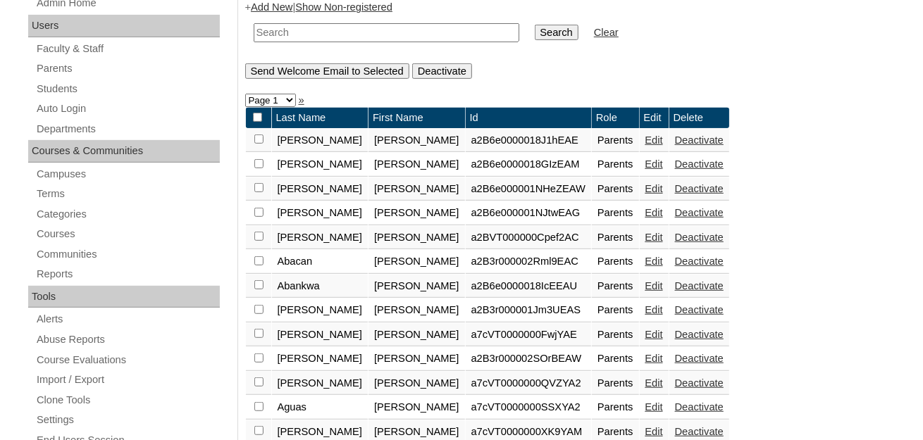 The image size is (923, 440). I want to click on input: Send Welcome Email to Selected, so click(327, 71).